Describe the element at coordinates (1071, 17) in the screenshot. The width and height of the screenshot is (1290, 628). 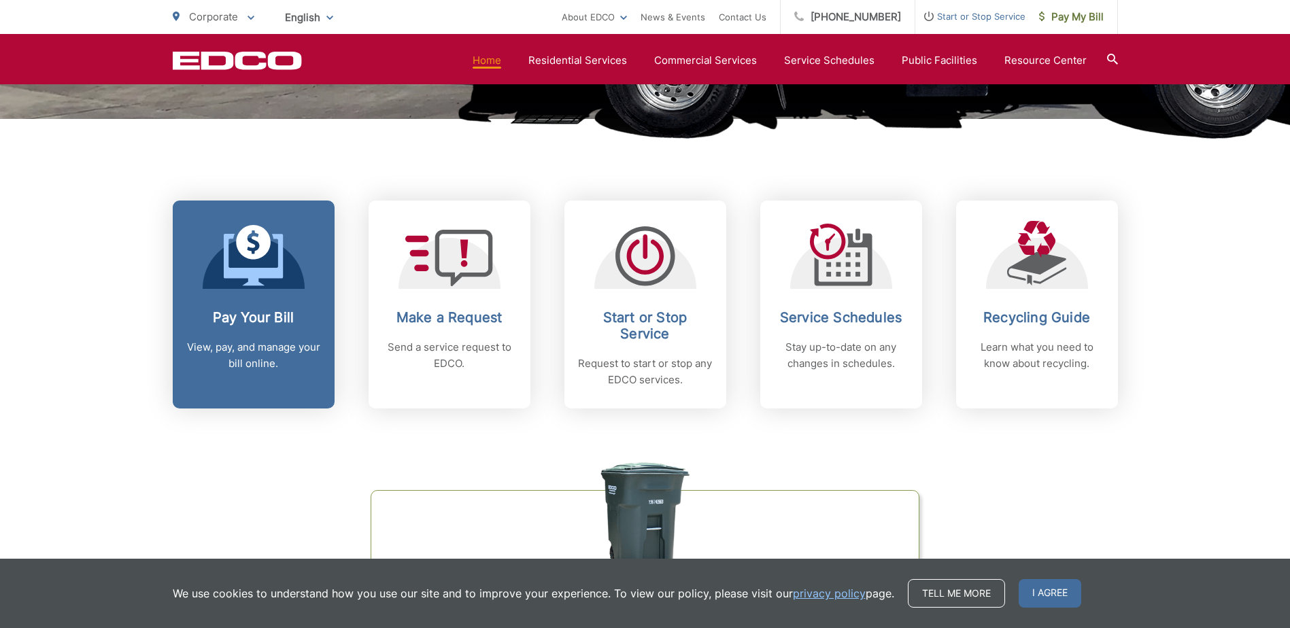
I see `span: Pay My Bill` at that location.